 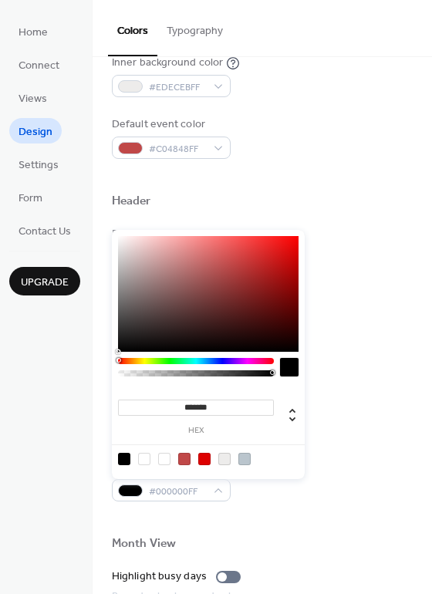 What do you see at coordinates (177, 87) in the screenshot?
I see `span: #EDECEBFF` at bounding box center [177, 87].